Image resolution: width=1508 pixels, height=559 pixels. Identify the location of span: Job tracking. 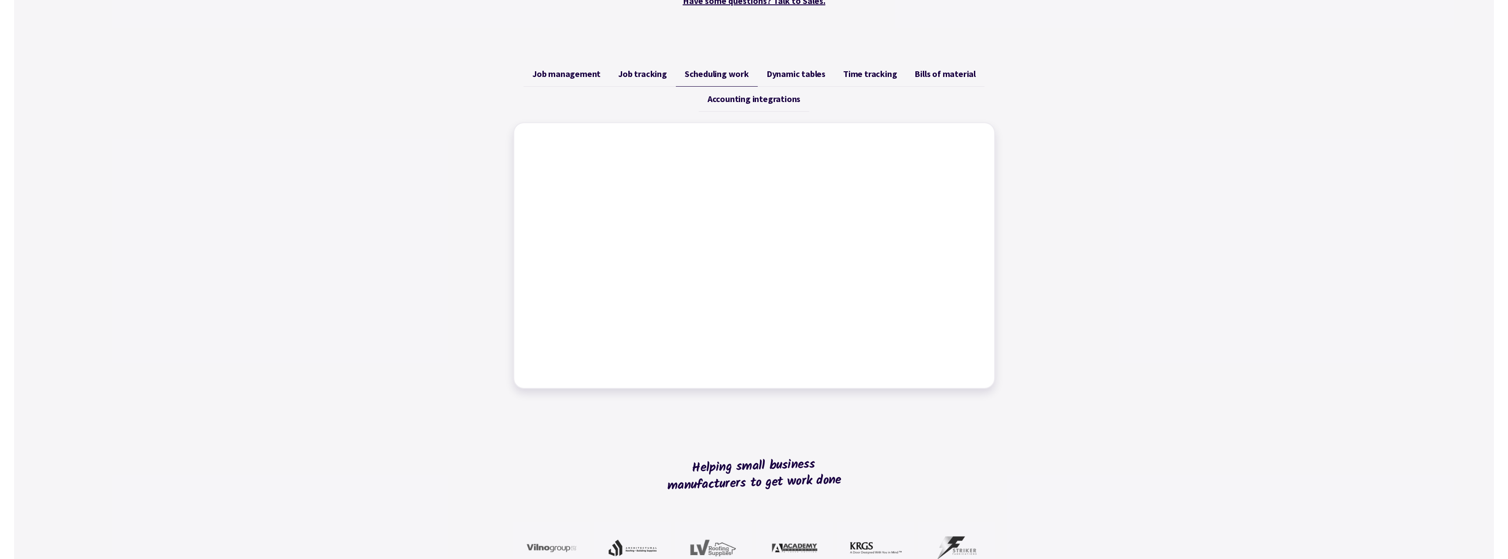
(642, 74).